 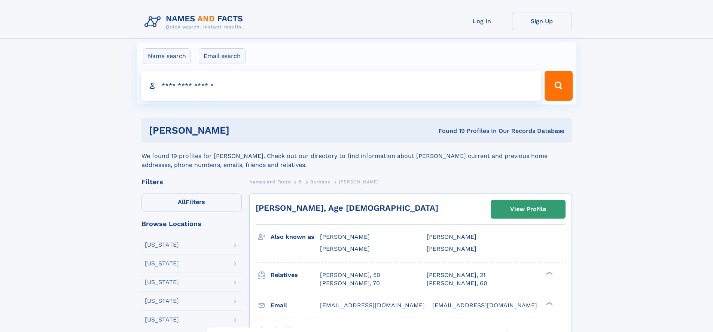 I want to click on a: Names and Facts, so click(x=270, y=182).